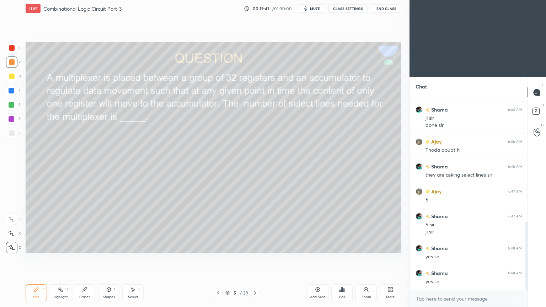 The image size is (546, 307). I want to click on div: Poll, so click(342, 297).